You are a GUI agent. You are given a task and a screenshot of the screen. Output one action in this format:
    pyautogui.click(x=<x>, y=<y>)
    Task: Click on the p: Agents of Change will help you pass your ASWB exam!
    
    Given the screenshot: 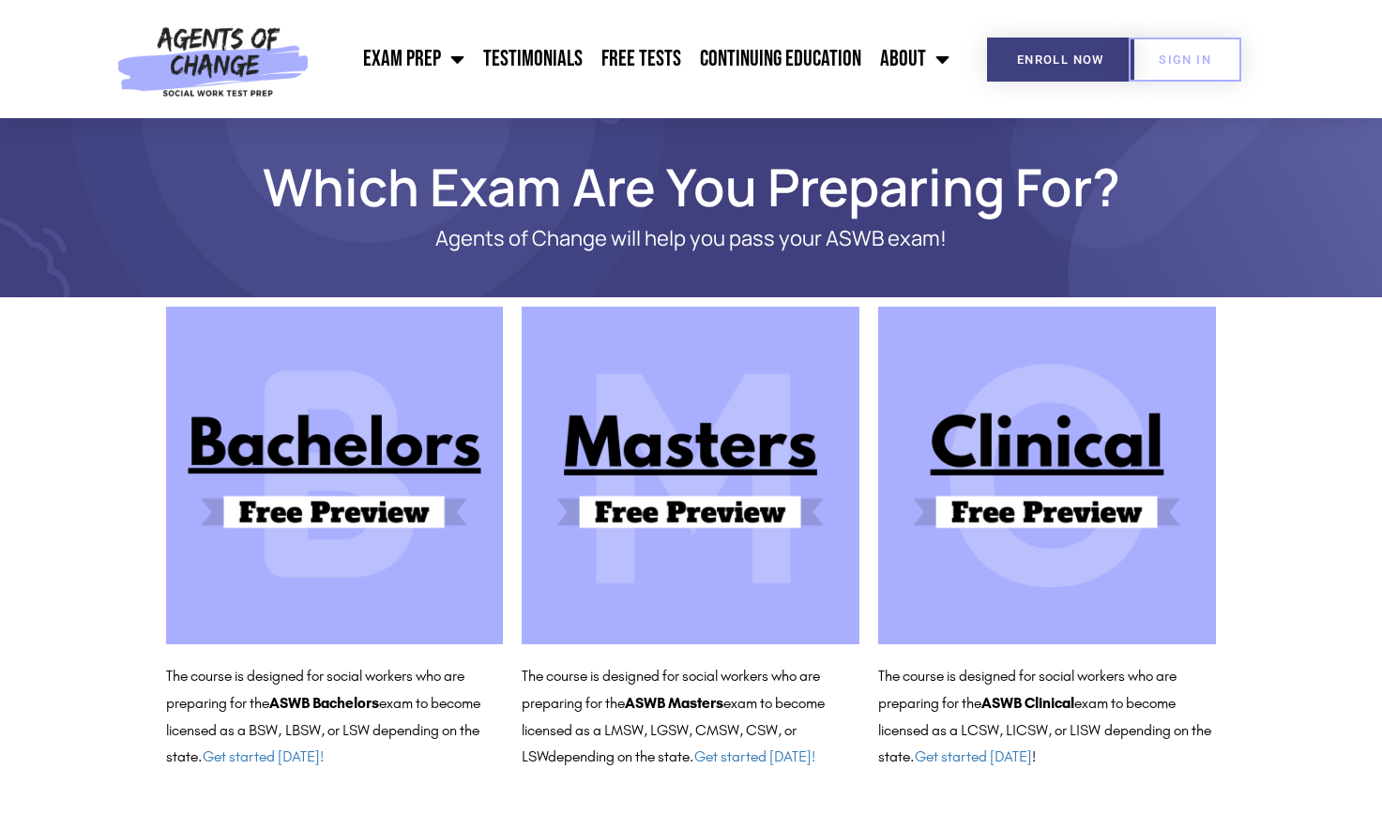 What is the action you would take?
    pyautogui.click(x=691, y=238)
    